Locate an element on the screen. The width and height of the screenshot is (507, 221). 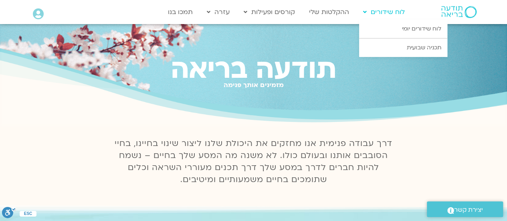
a: תכניה שבועית is located at coordinates (403, 48).